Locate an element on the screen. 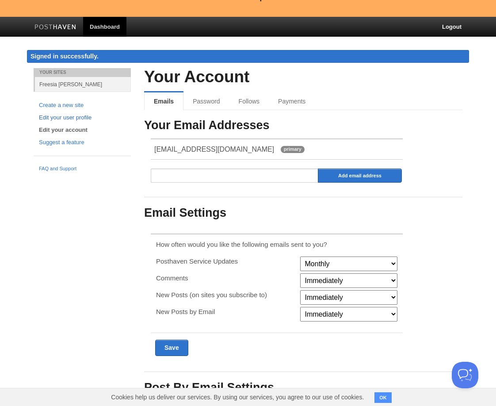 The image size is (496, 406). span: Cookies help us deliver our services. By using our services, you agree to our use of cookies. is located at coordinates (237, 397).